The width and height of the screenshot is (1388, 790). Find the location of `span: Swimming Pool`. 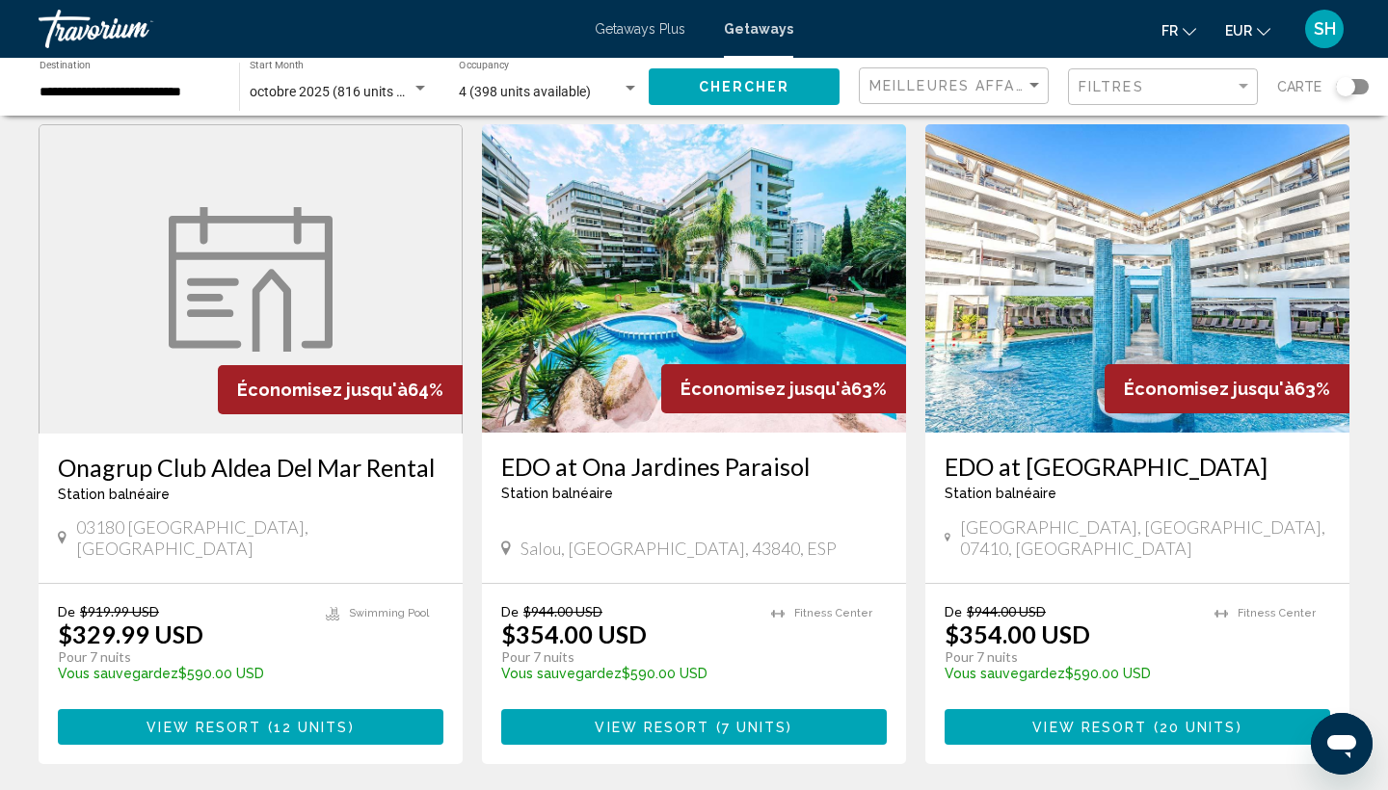

span: Swimming Pool is located at coordinates (388, 613).